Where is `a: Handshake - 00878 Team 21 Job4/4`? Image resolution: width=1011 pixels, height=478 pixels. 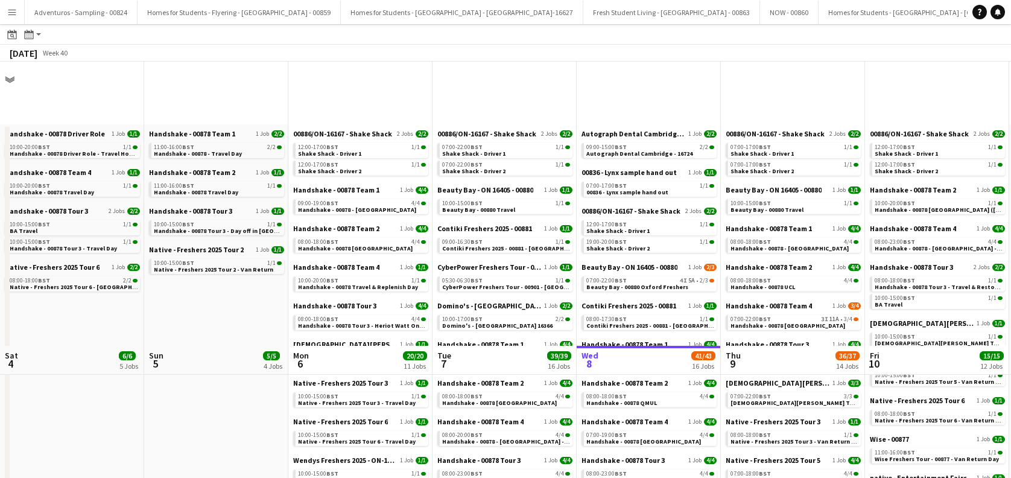 a: Handshake - 00878 Team 21 Job4/4 is located at coordinates (793, 267).